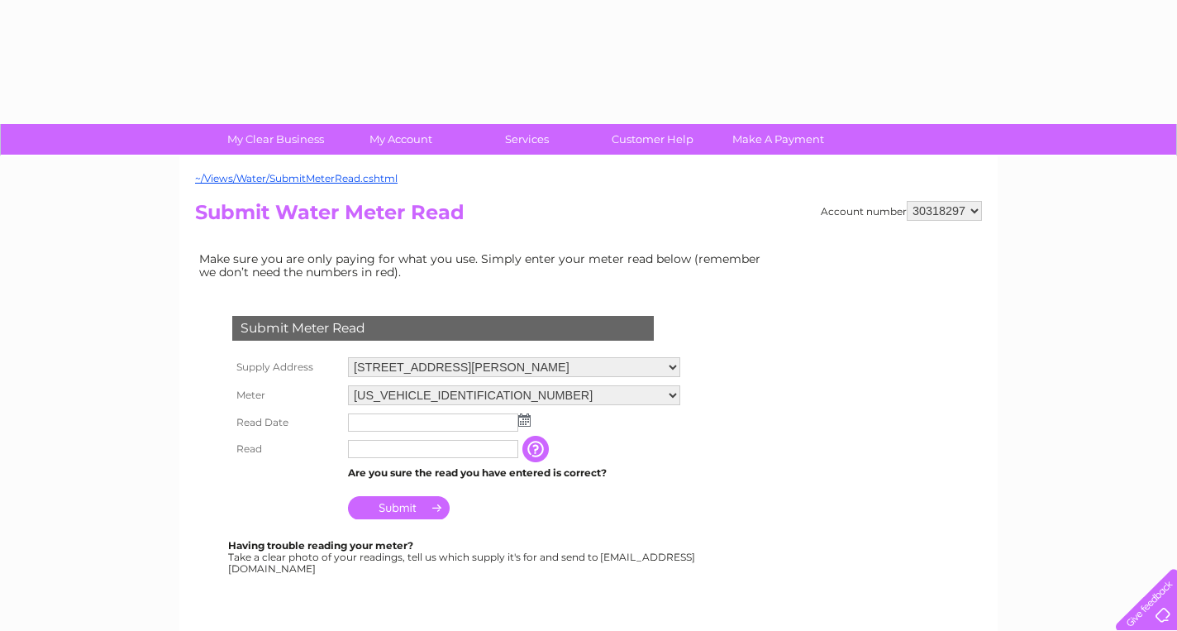 Image resolution: width=1177 pixels, height=631 pixels. Describe the element at coordinates (484, 265) in the screenshot. I see `td: Make sure you are only paying for what you use. Simply enter your meter read below (remember we d...` at that location.